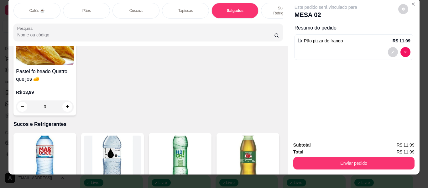 Image resolution: width=428 pixels, height=188 pixels. Describe the element at coordinates (87, 11) in the screenshot. I see `p: Pães` at that location.